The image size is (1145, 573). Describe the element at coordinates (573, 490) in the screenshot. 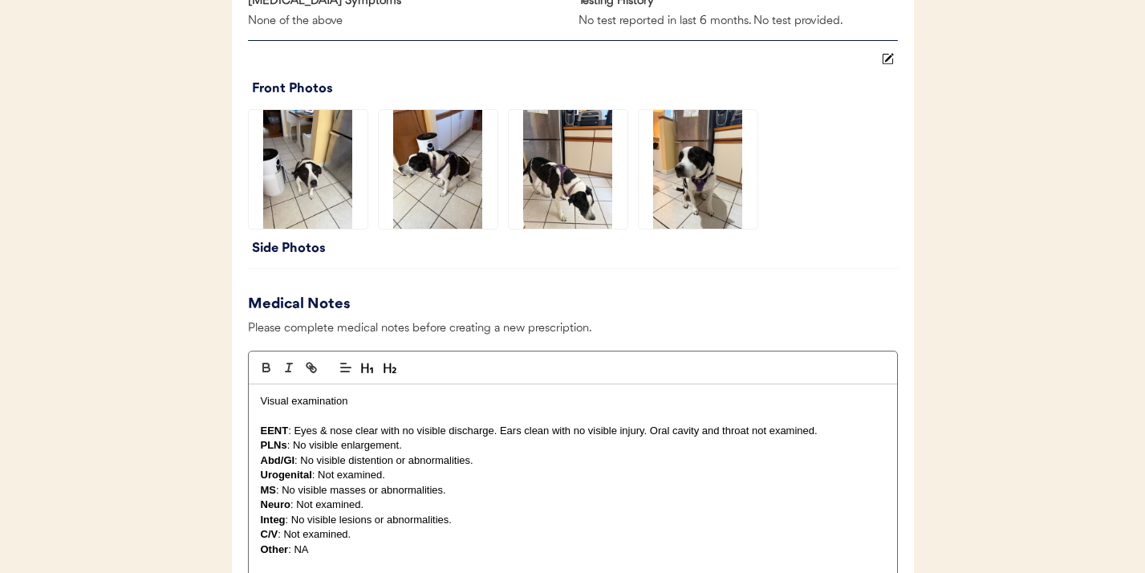

I see `p: : No visible masses or abnormalities.` at that location.